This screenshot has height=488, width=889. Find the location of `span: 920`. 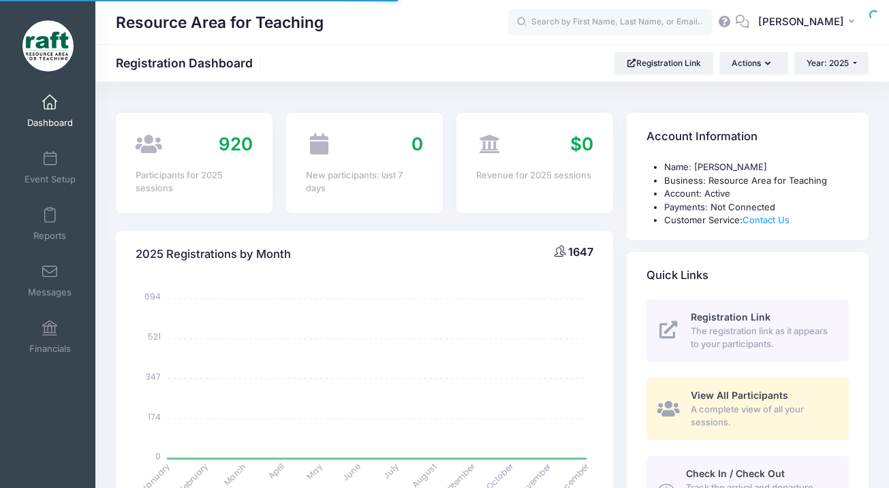

span: 920 is located at coordinates (236, 144).